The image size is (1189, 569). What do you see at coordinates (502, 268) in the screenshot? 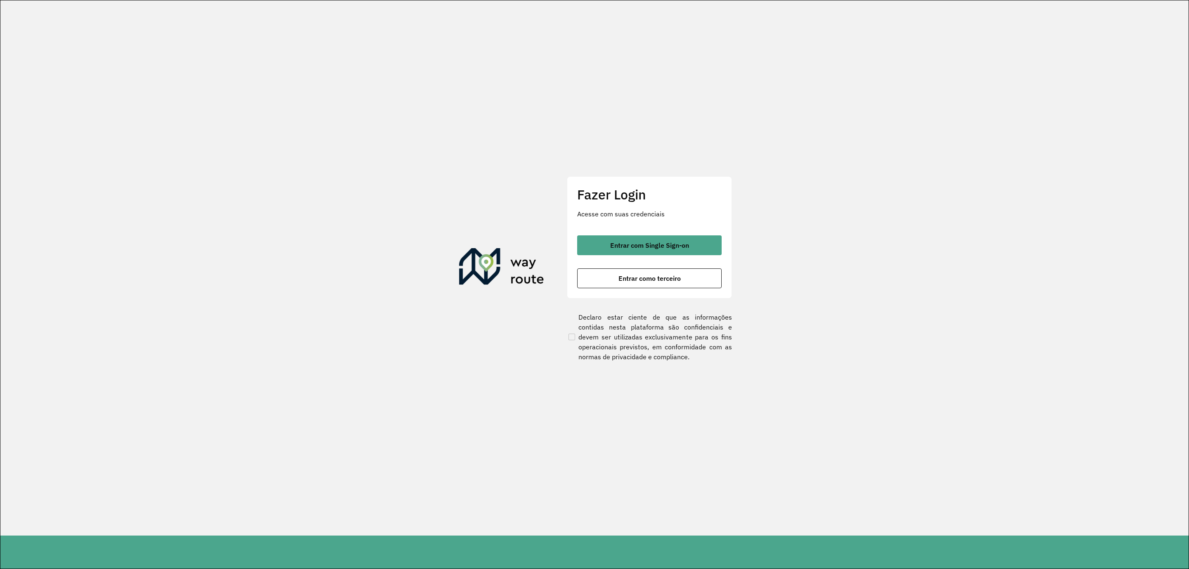
I see `img: Roteirizador AmbevTech` at bounding box center [502, 268].